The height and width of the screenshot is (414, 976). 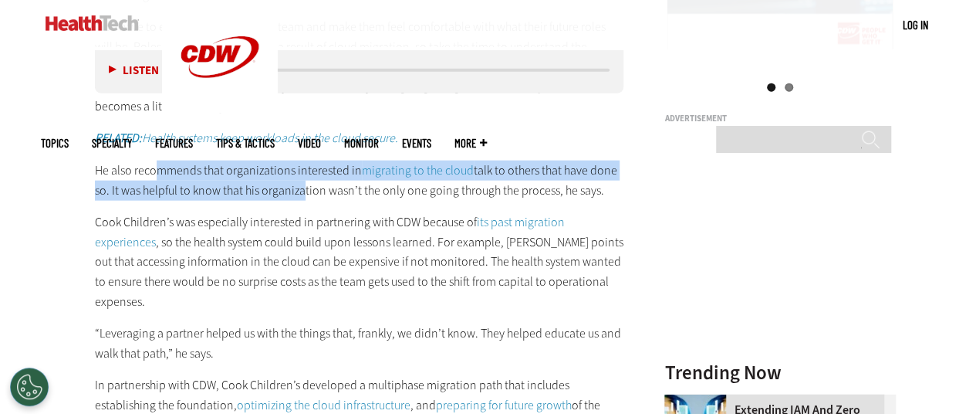 What do you see at coordinates (361, 143) in the screenshot?
I see `a: MonITor` at bounding box center [361, 143].